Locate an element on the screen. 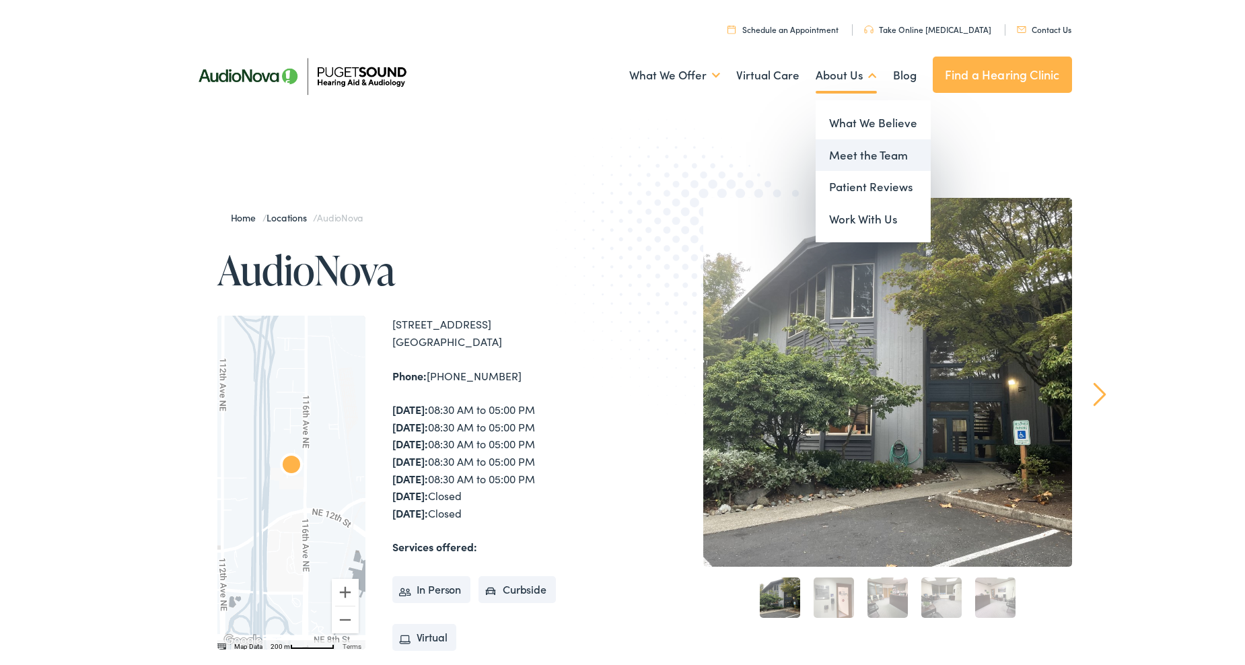  h1: AudioNova is located at coordinates (423, 267).